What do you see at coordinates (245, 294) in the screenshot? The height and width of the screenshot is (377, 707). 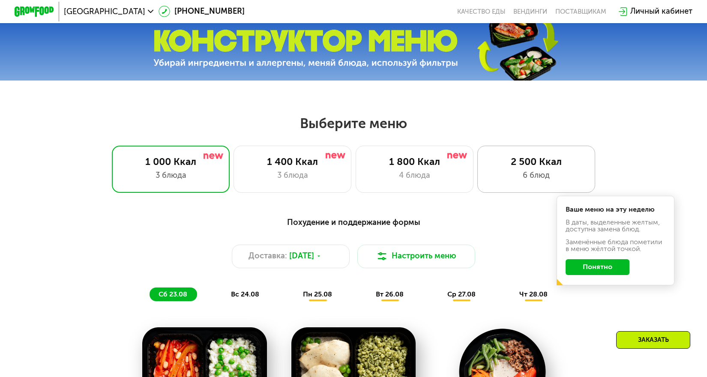 I see `span: вс 24.08` at bounding box center [245, 294].